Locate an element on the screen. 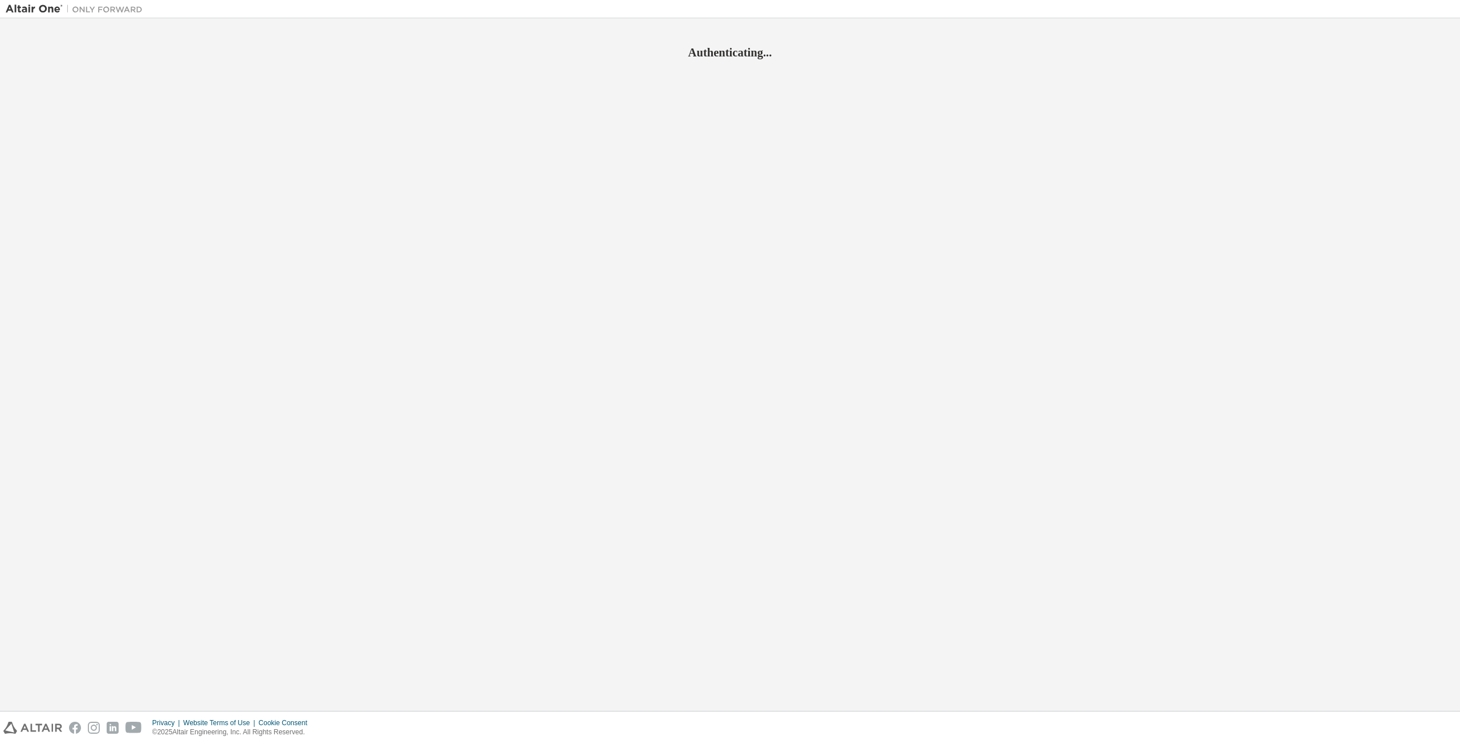 The width and height of the screenshot is (1460, 744). h2: Authenticating... is located at coordinates (730, 52).